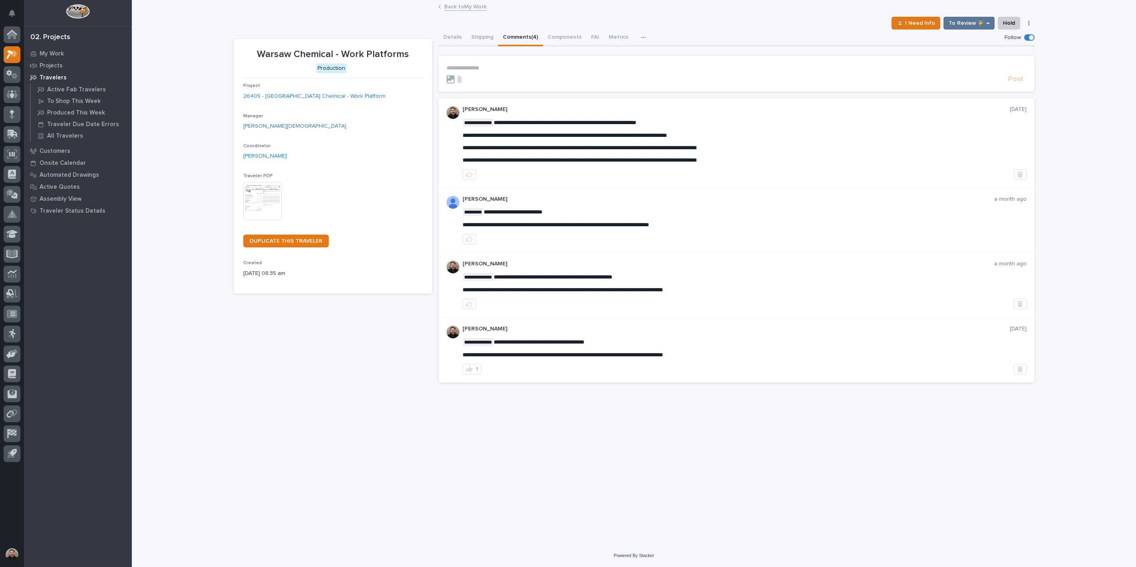 The image size is (1136, 567). I want to click on a: Produced This Week, so click(81, 113).